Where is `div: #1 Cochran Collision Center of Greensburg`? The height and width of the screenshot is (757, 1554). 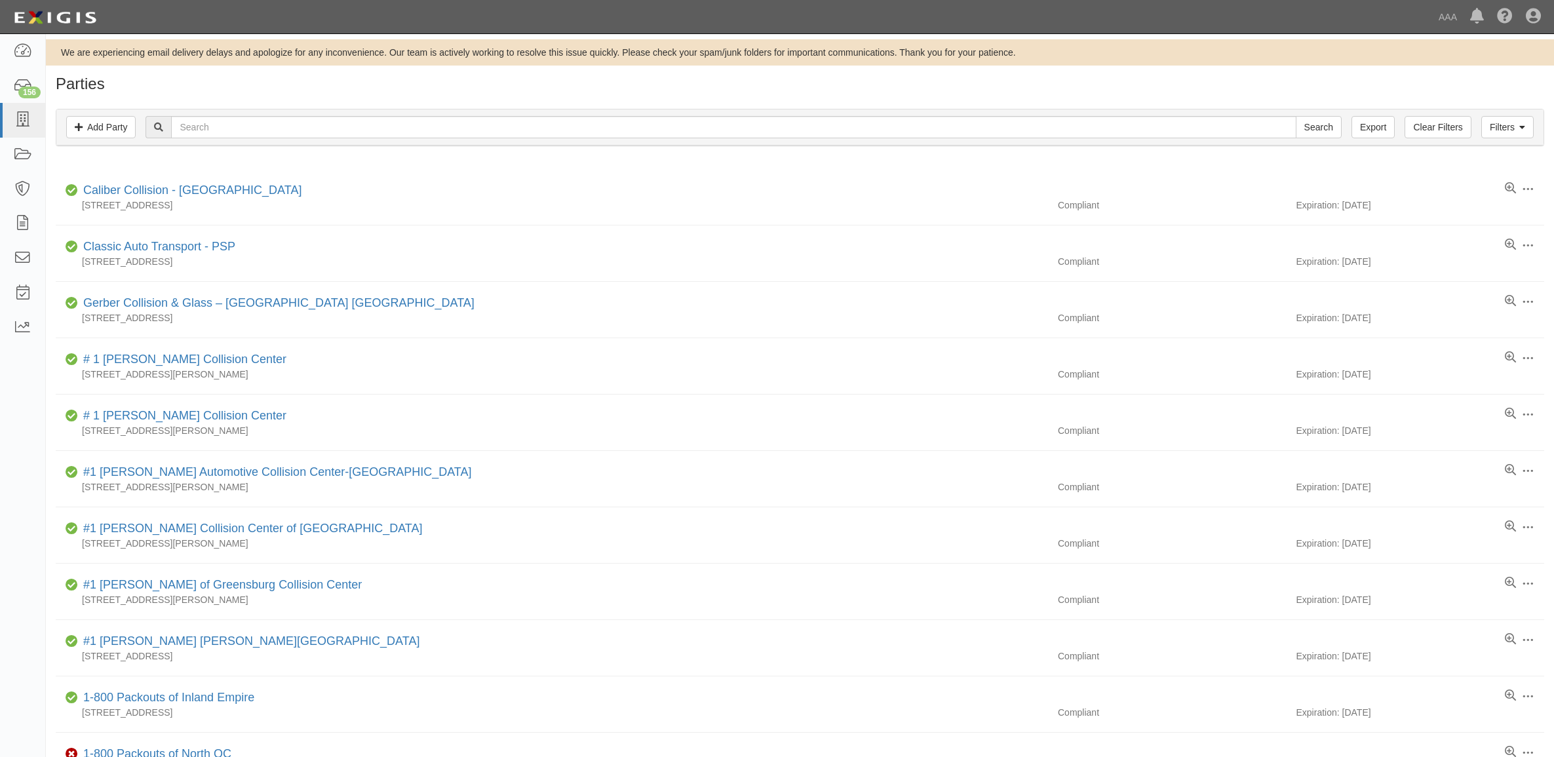 div: #1 Cochran Collision Center of Greensburg is located at coordinates (250, 529).